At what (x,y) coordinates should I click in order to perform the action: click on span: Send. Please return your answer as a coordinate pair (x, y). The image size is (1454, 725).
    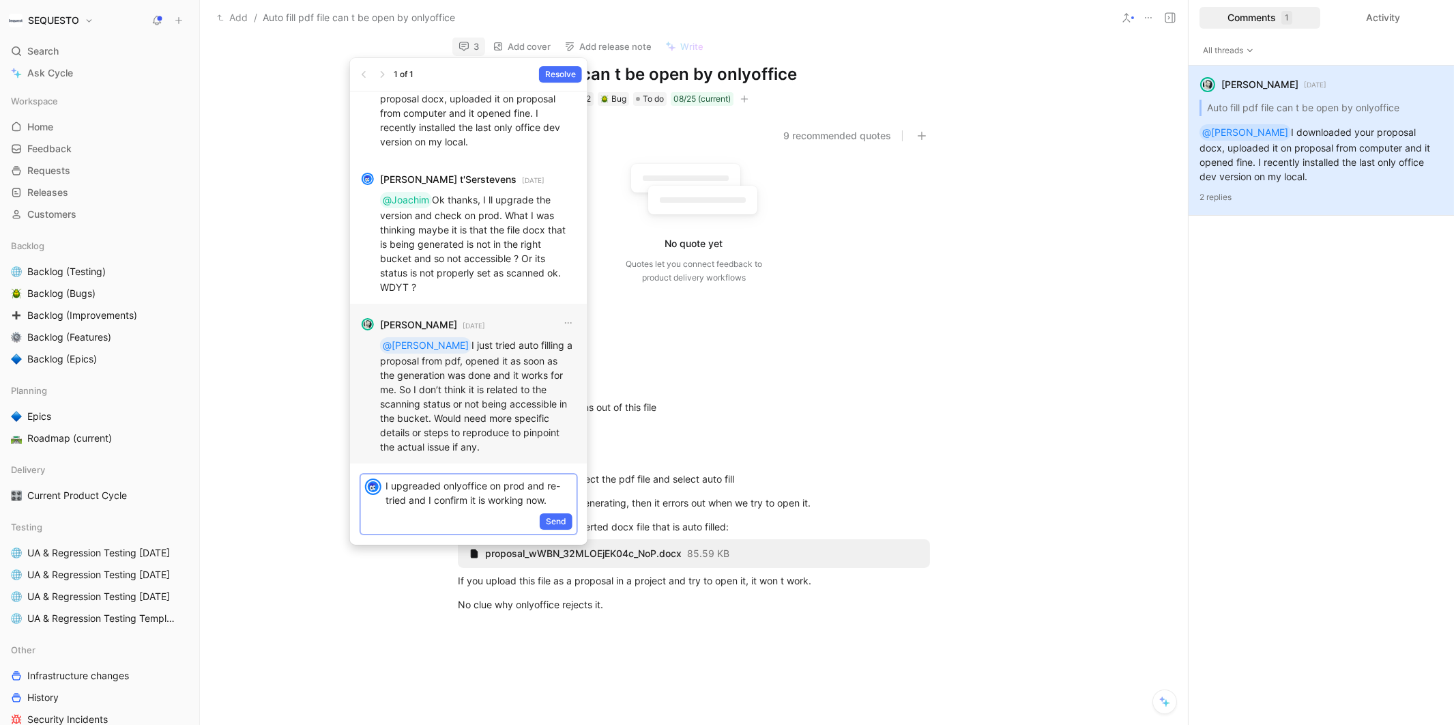
    Looking at the image, I should click on (556, 521).